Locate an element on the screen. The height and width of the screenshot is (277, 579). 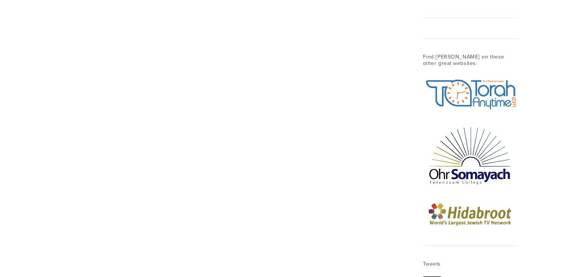
img: logo_en.png is located at coordinates (470, 214).